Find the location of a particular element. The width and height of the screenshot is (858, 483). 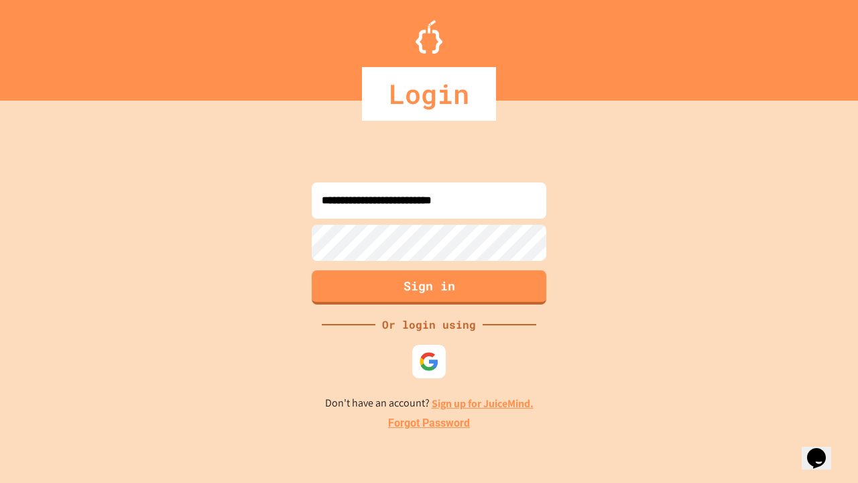

img: Logo.svg is located at coordinates (429, 37).